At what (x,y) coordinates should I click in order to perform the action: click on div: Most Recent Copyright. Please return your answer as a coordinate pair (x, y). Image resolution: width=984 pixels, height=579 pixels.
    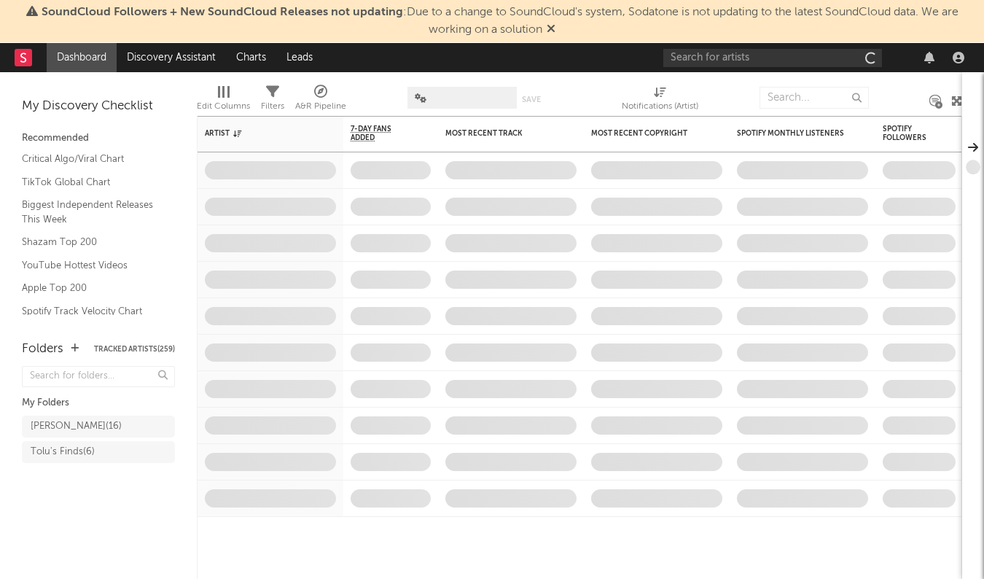
    Looking at the image, I should click on (646, 133).